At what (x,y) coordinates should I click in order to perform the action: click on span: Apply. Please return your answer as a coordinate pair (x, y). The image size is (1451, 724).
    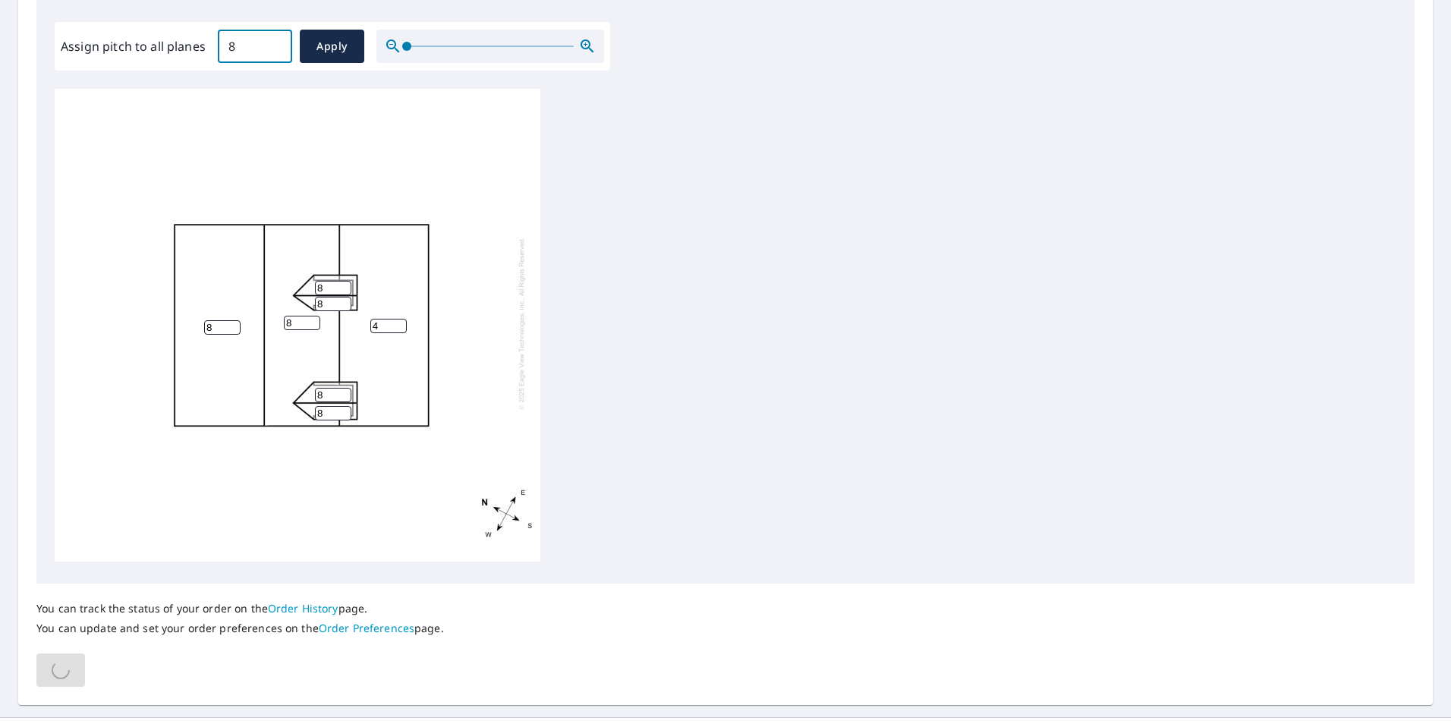
    Looking at the image, I should click on (332, 46).